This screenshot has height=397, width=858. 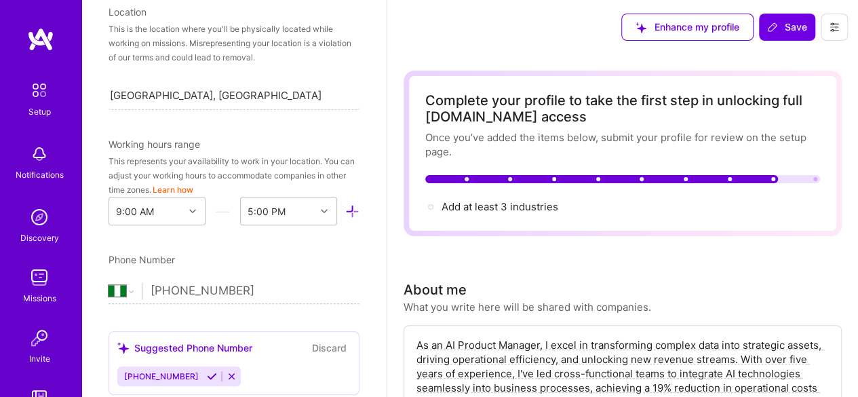 I want to click on div: This is the location where you'll be physically located while working on missions. Misrepresentin..., so click(x=234, y=43).